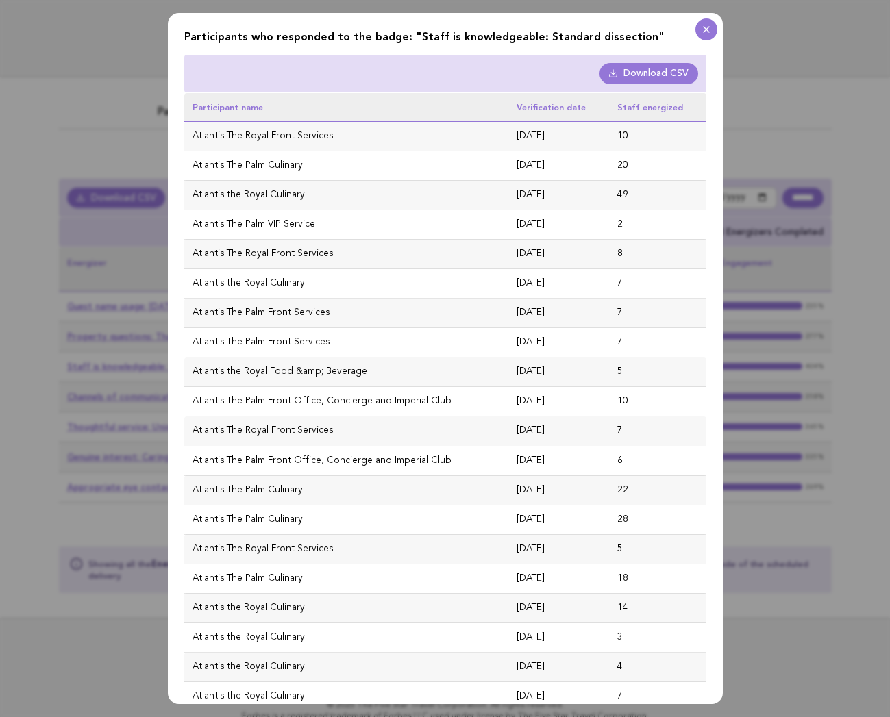 The height and width of the screenshot is (717, 890). Describe the element at coordinates (649, 73) in the screenshot. I see `a: Download CSV` at that location.